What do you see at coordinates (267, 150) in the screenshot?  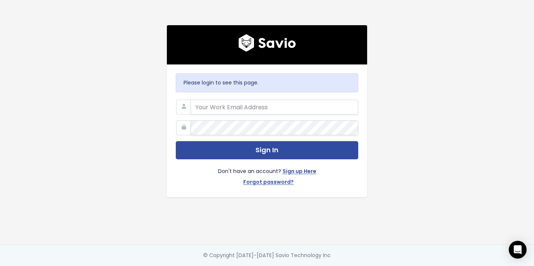 I see `button: Sign In` at bounding box center [267, 150].